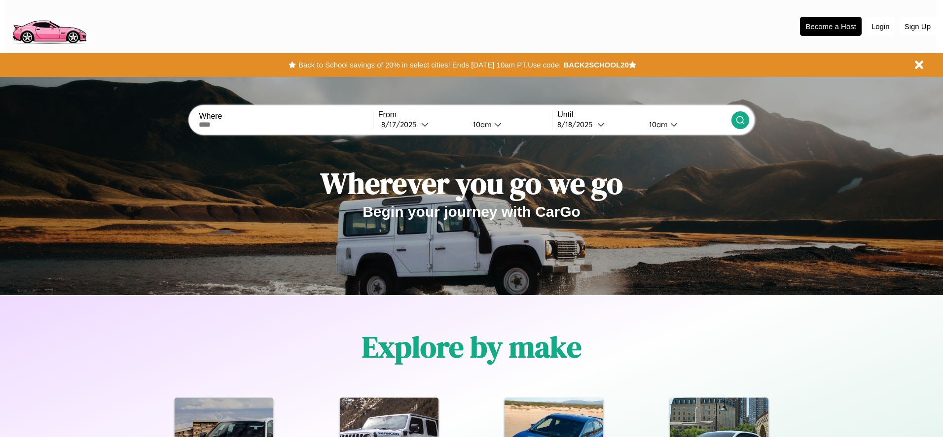 The width and height of the screenshot is (943, 437). I want to click on div: 8 / 18 / 2025, so click(577, 124).